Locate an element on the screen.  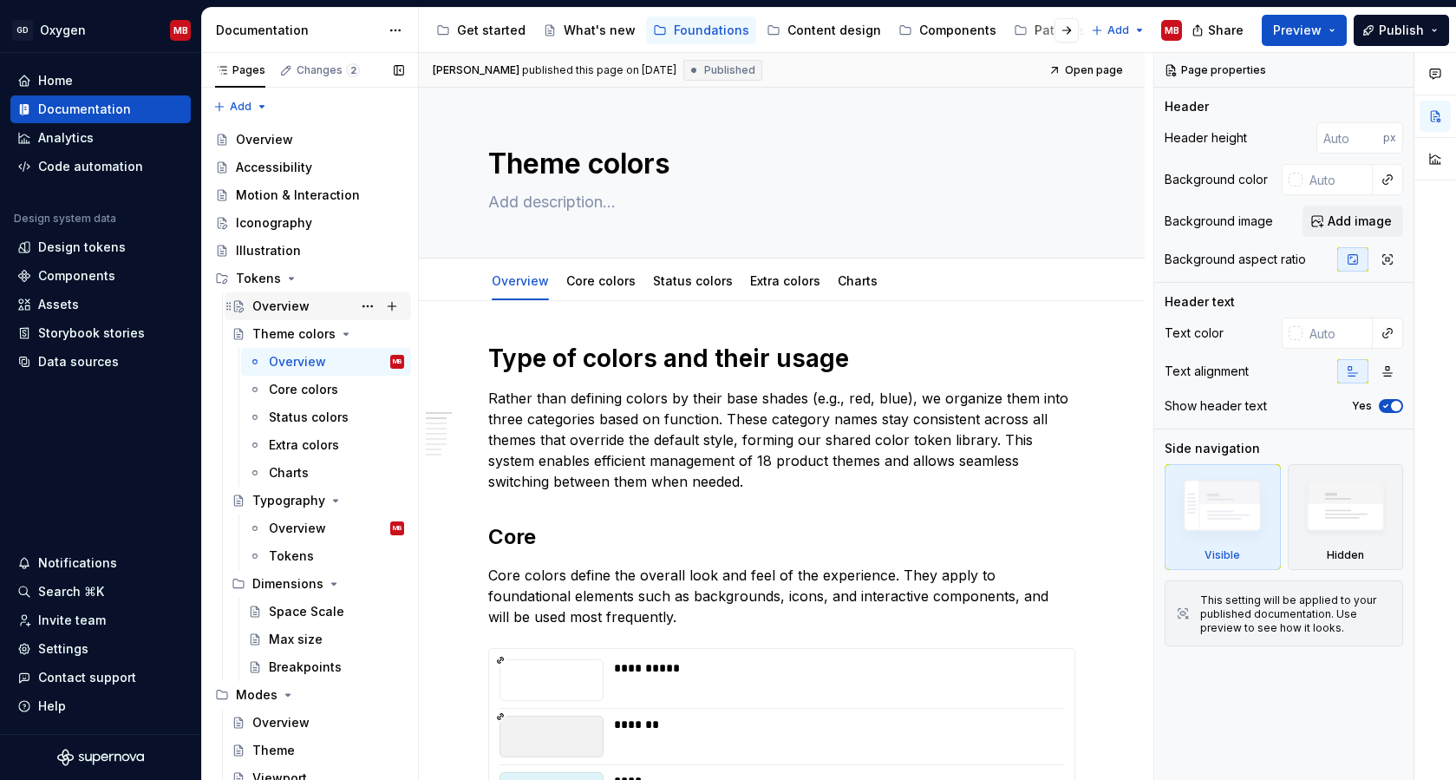
a: Typography is located at coordinates (317, 500).